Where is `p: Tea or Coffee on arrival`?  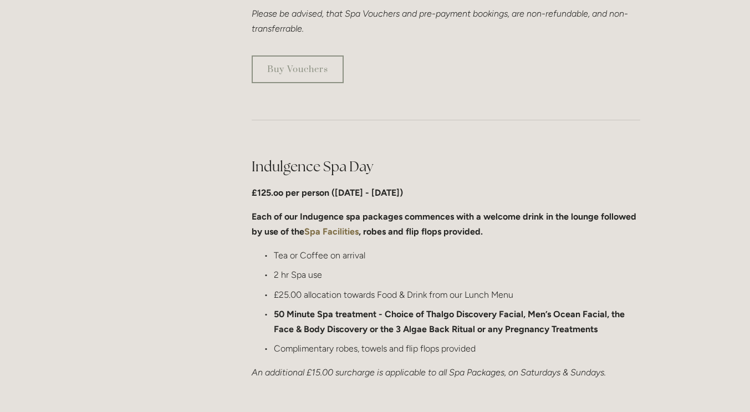
p: Tea or Coffee on arrival is located at coordinates (457, 255).